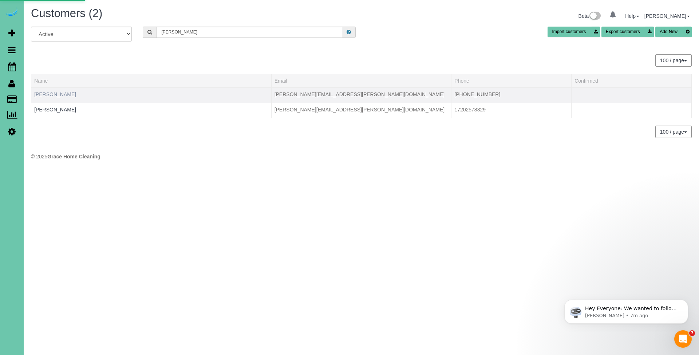  What do you see at coordinates (361, 81) in the screenshot?
I see `th: Email` at bounding box center [361, 81].